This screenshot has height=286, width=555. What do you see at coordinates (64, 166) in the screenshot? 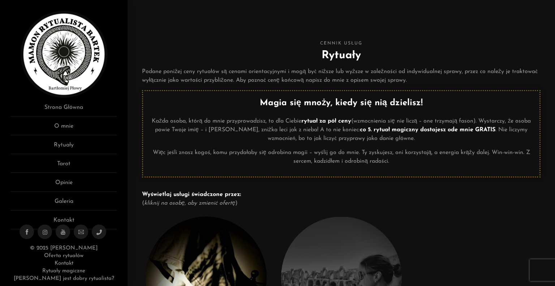
I see `a: Tarot` at bounding box center [64, 166].